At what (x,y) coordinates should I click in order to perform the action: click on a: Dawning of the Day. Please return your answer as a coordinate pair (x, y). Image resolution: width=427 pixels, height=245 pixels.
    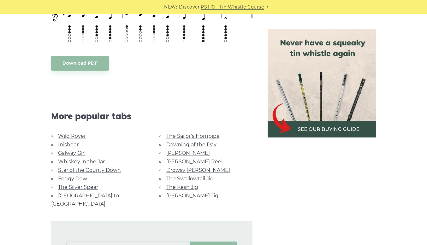
    Looking at the image, I should click on (191, 144).